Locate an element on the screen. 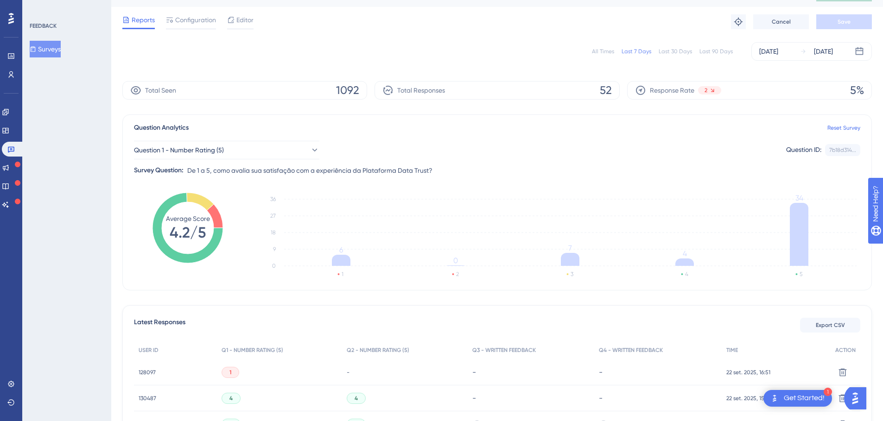 This screenshot has width=883, height=421. text: 2 is located at coordinates (457, 274).